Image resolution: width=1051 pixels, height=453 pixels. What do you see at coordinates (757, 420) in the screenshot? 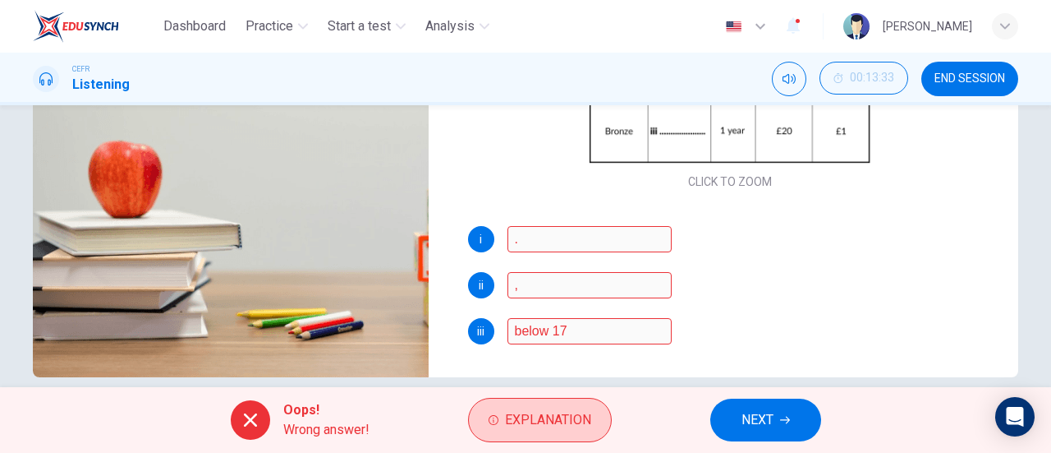
I see `span: NEXT` at bounding box center [757, 420].